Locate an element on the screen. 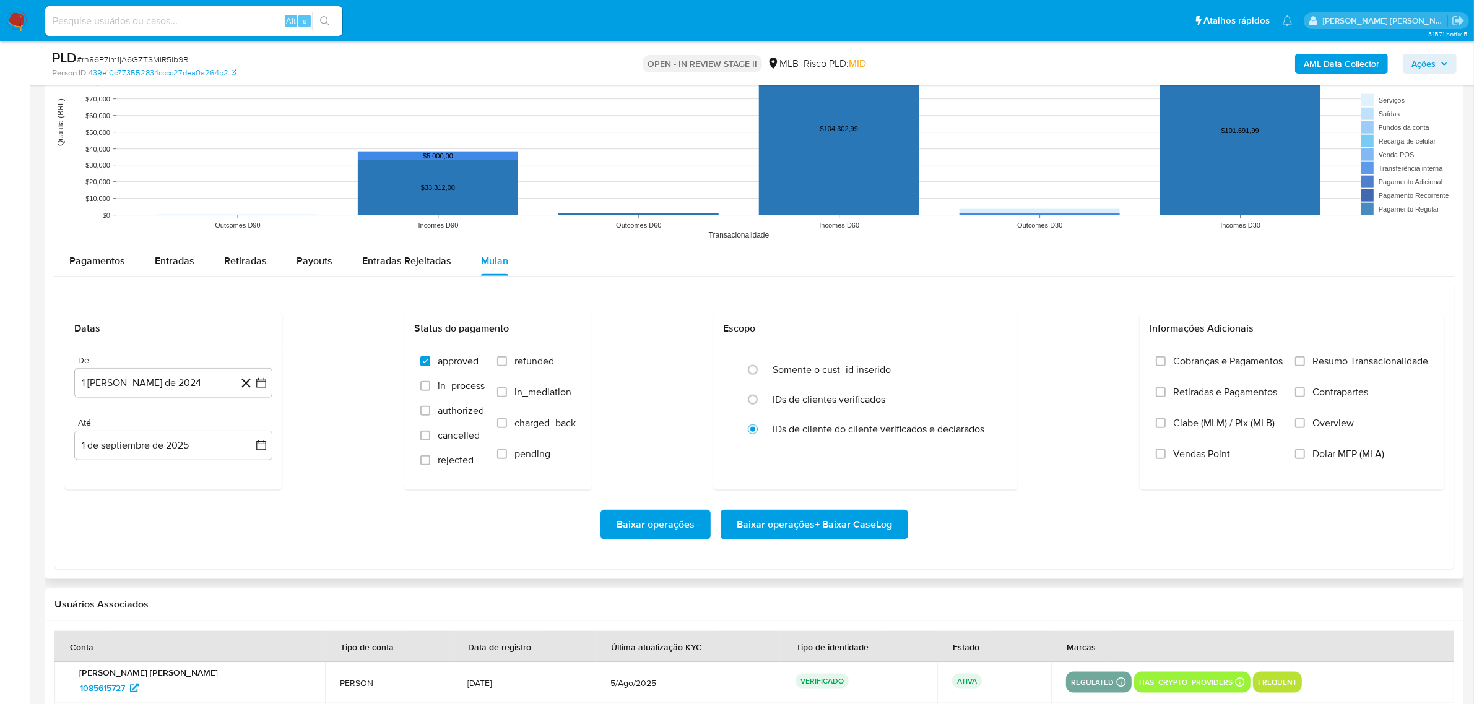 The height and width of the screenshot is (704, 1474). p: OPEN - IN REVIEW STAGE II is located at coordinates (702, 64).